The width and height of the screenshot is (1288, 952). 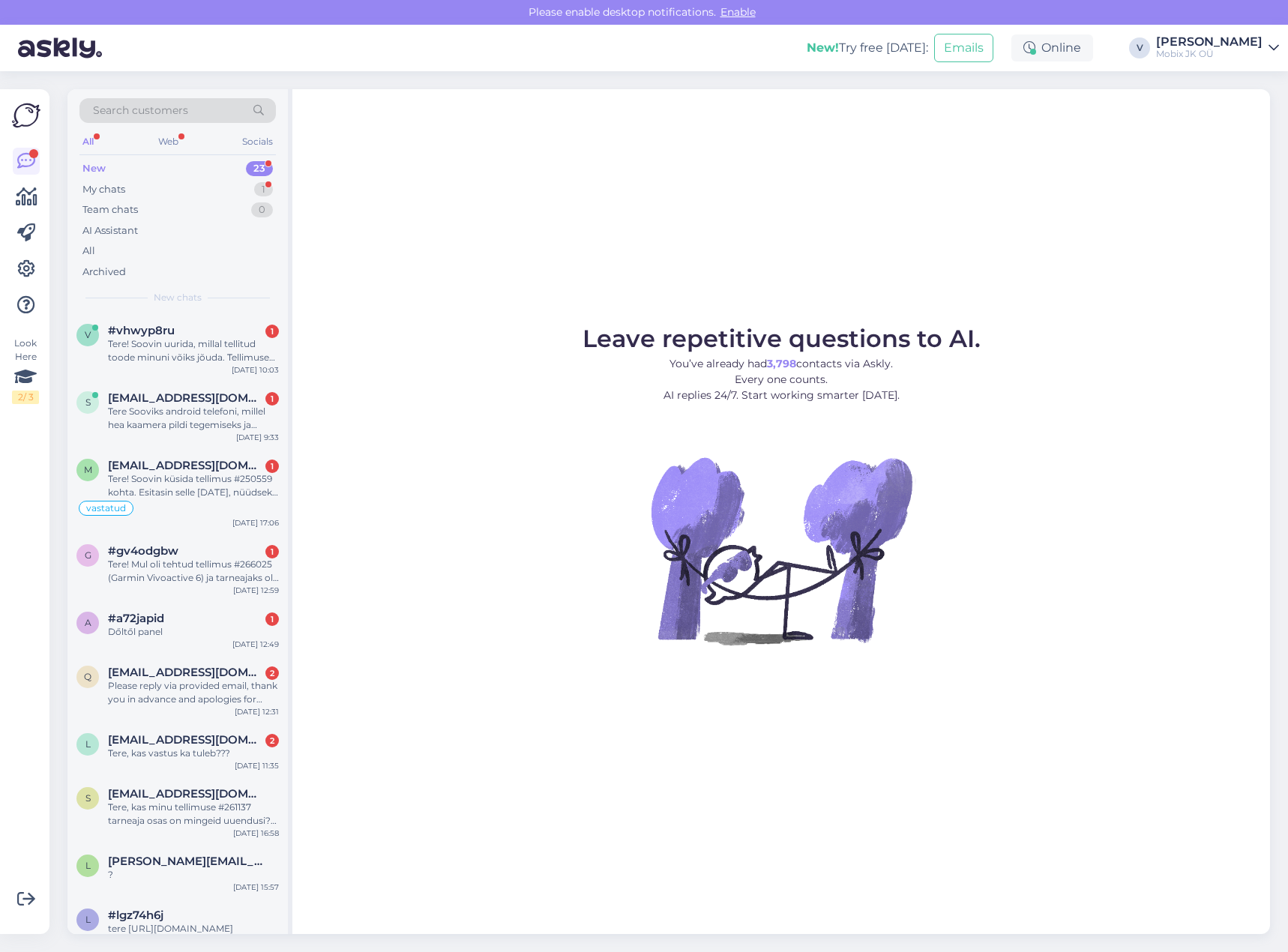 I want to click on span: g, so click(x=88, y=555).